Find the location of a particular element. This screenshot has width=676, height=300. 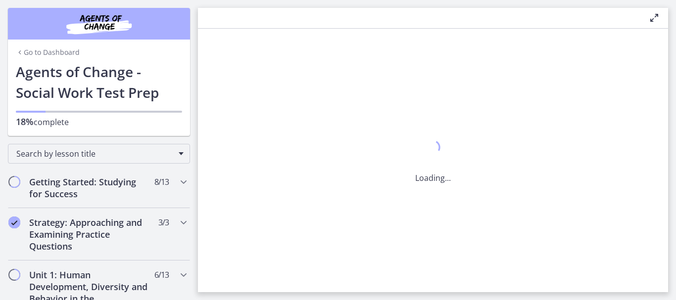

a: Go to Dashboard is located at coordinates (47, 52).